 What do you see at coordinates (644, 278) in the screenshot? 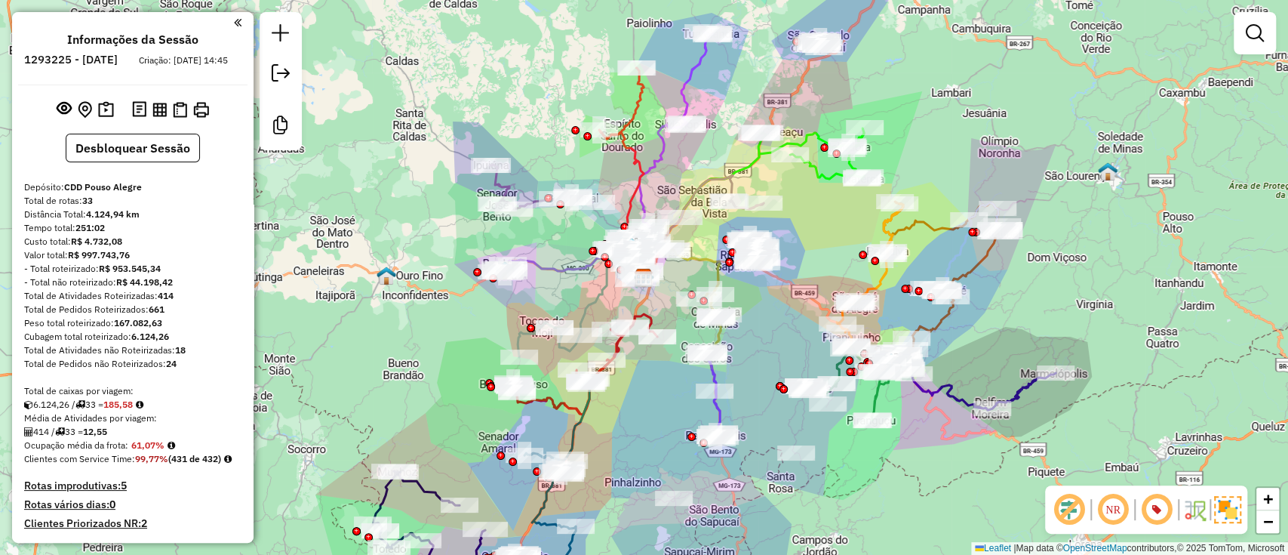
I see `img: CDD Pouso Alegre` at bounding box center [644, 278].